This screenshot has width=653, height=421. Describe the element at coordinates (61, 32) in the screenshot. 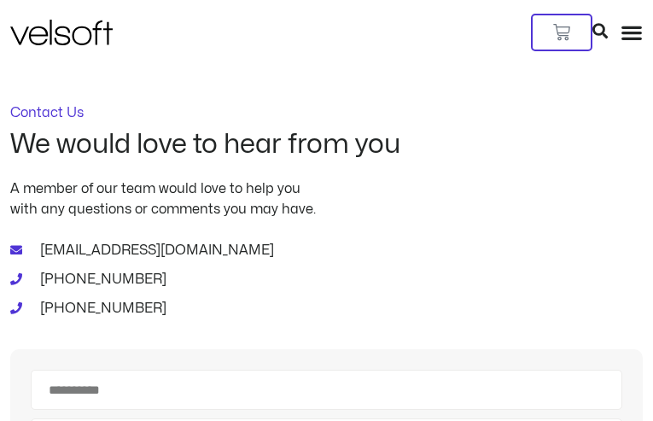

I see `img: Velsoft Training Materials` at that location.